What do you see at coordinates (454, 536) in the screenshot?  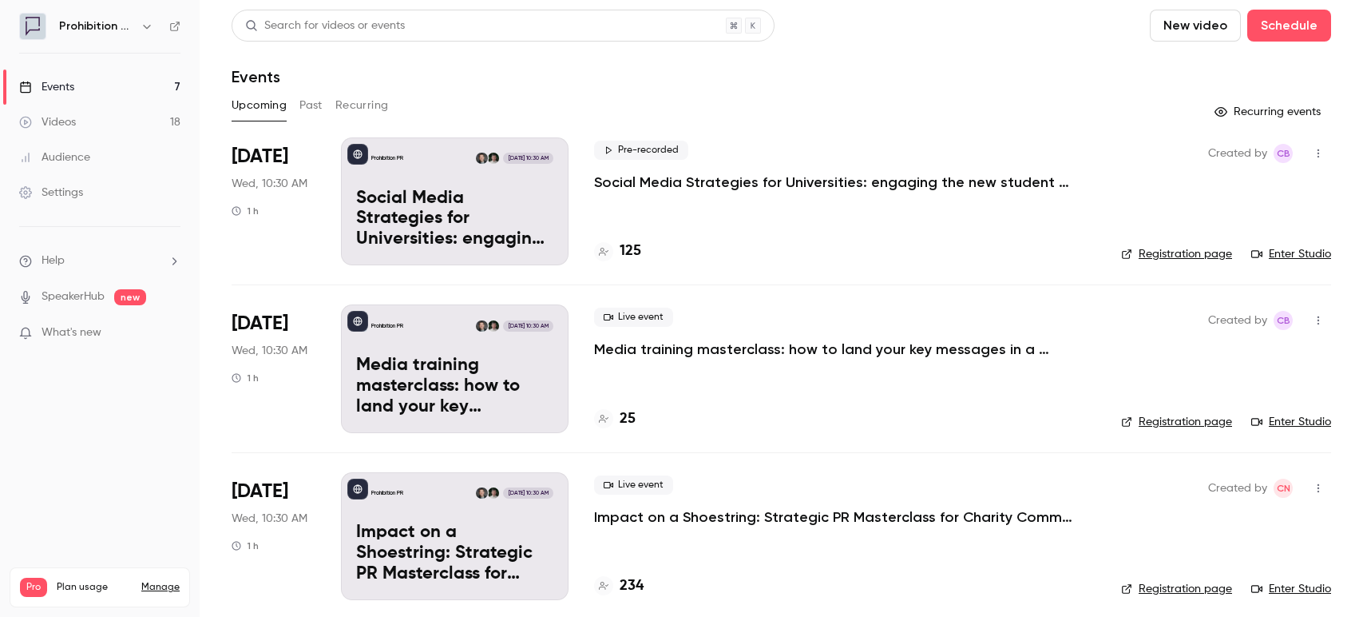 I see `a: Impact on a Shoestring: Strategic PR Masterclass for Charity Comms TeamsProhibition PRWill Ockend...` at bounding box center [454, 536].